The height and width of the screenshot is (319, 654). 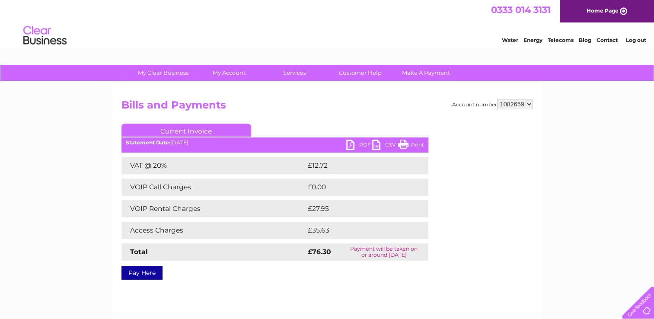 What do you see at coordinates (385, 146) in the screenshot?
I see `a: CSV` at bounding box center [385, 146].